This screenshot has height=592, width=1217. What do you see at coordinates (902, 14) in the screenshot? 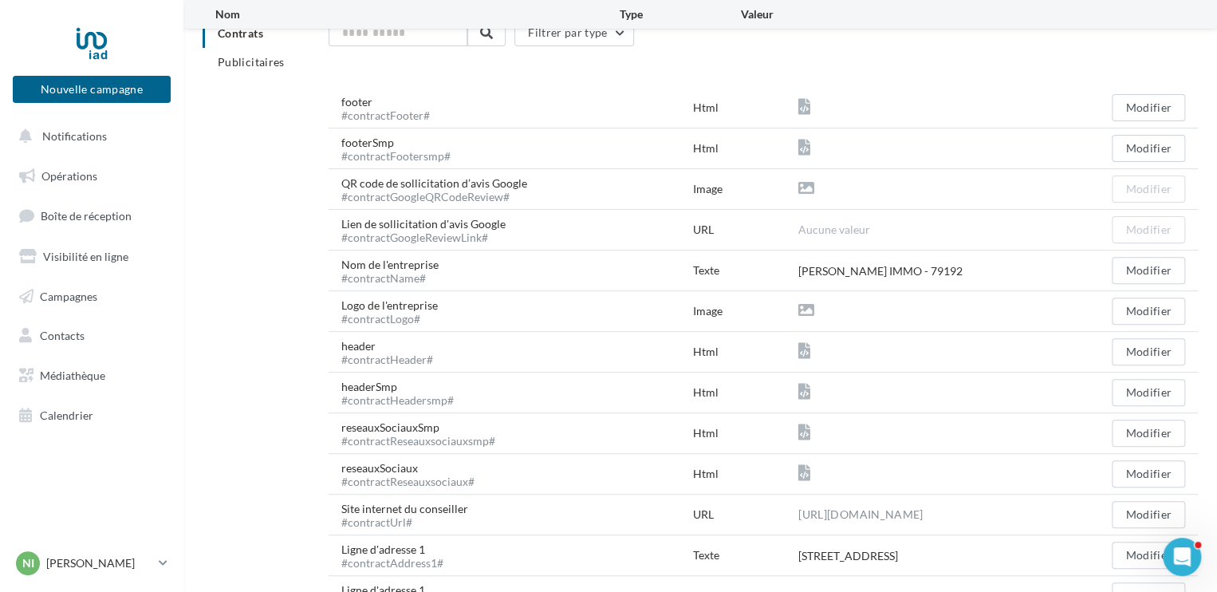
I see `div: Valeur` at bounding box center [902, 14].